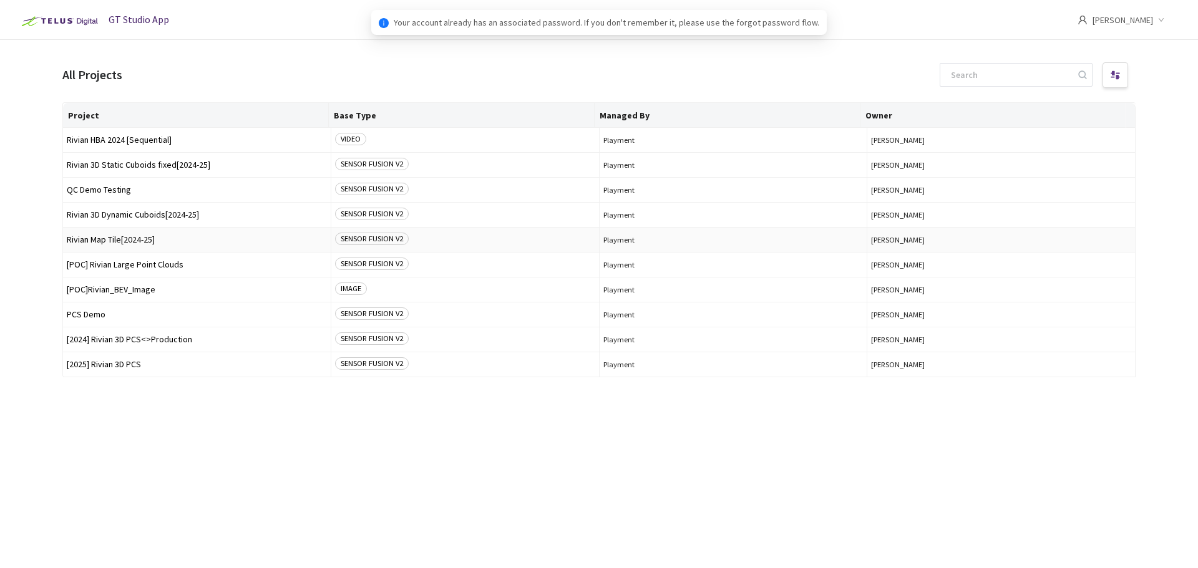 Image resolution: width=1198 pixels, height=568 pixels. What do you see at coordinates (197, 140) in the screenshot?
I see `span: Rivian HBA 2024 [Sequential]` at bounding box center [197, 140].